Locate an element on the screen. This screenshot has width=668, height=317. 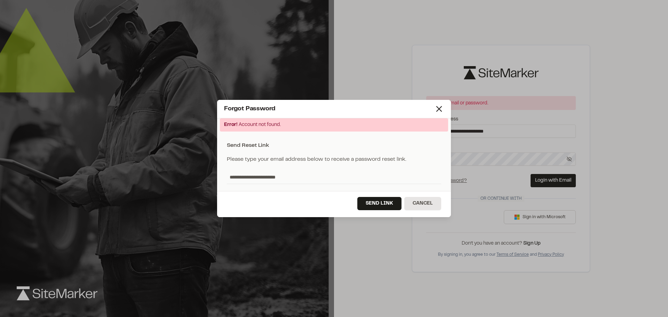
button: Cancel is located at coordinates (423, 204).